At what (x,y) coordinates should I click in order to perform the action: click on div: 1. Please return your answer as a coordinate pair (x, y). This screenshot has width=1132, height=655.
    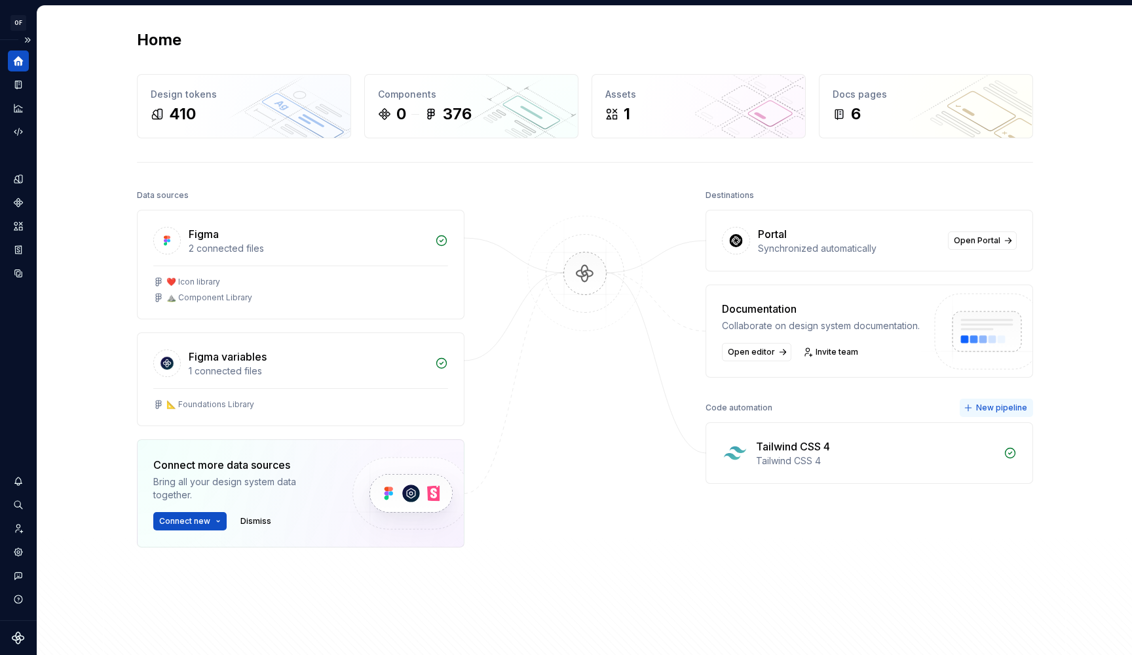
    Looking at the image, I should click on (627, 114).